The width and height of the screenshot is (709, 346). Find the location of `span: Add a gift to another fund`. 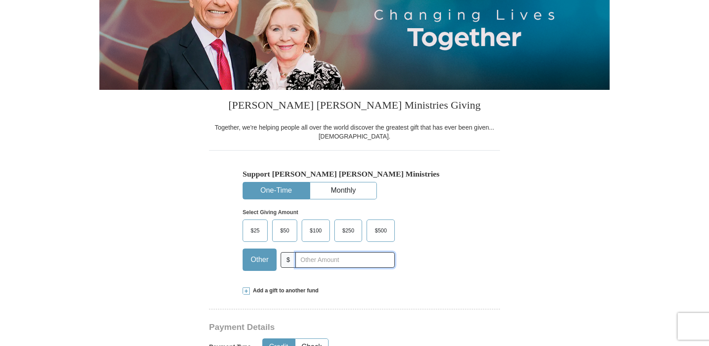

span: Add a gift to another fund is located at coordinates (284, 291).